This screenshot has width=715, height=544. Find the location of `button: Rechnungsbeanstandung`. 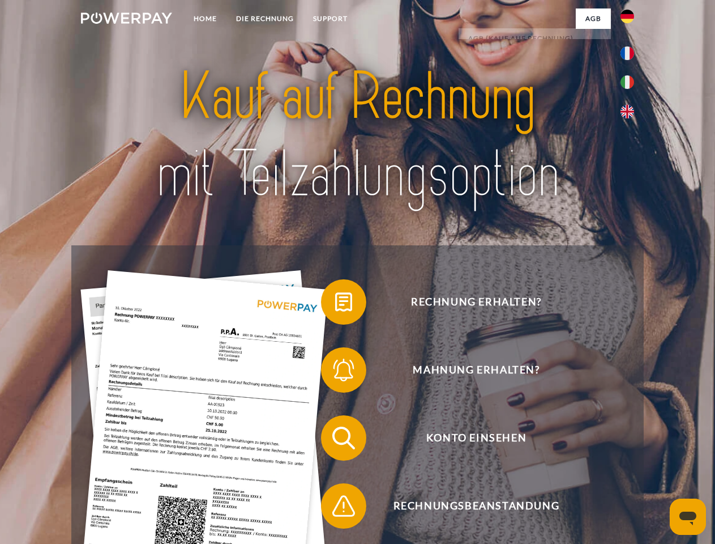

button: Rechnungsbeanstandung is located at coordinates (468, 506).